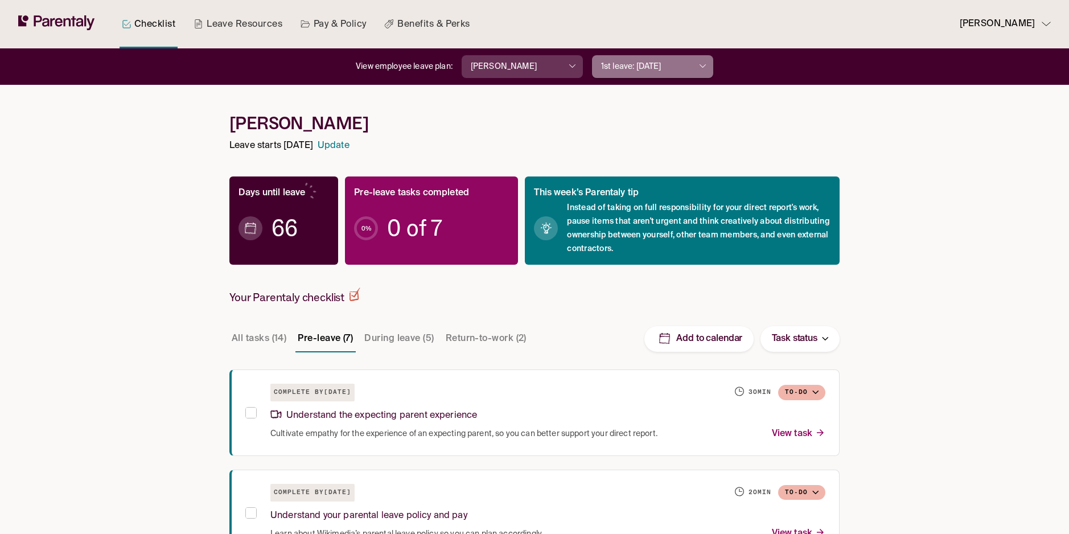 This screenshot has height=534, width=1069. What do you see at coordinates (760, 392) in the screenshot?
I see `h6: 30 min` at bounding box center [760, 392].